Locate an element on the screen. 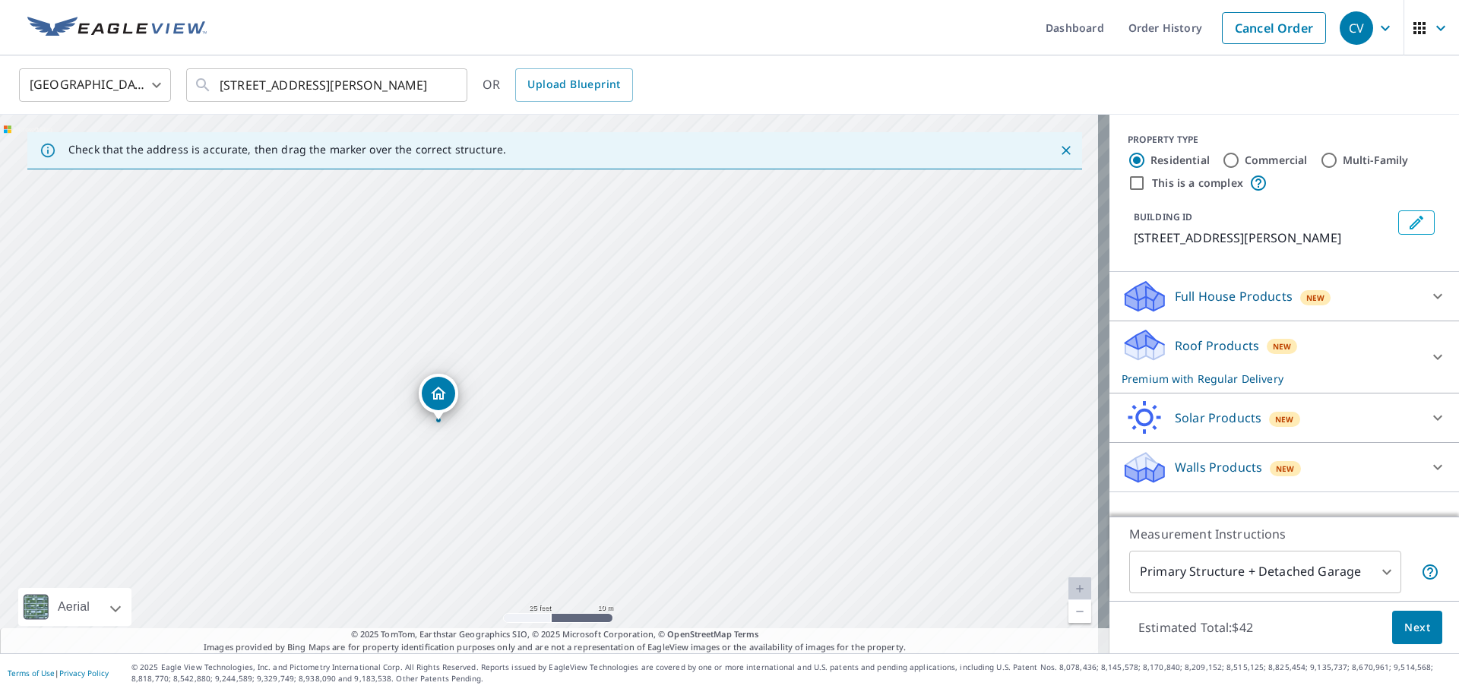  label: This is a complex is located at coordinates (1198, 183).